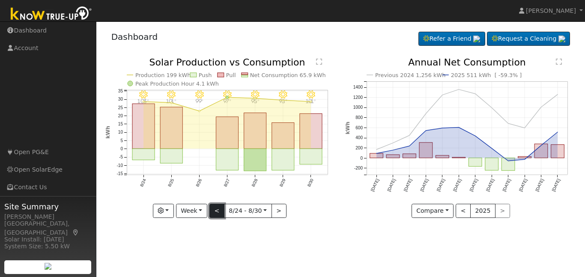  Describe the element at coordinates (227, 62) in the screenshot. I see `text: Solar Production vs Consumption` at that location.